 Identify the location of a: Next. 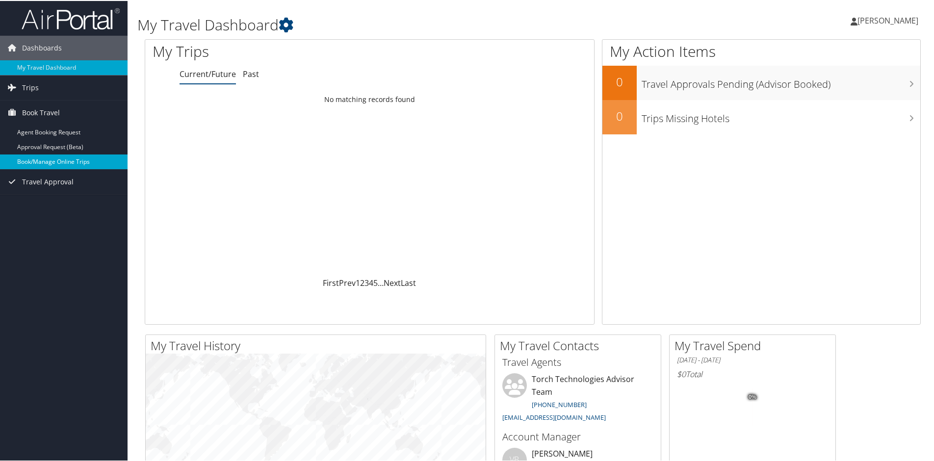
(392, 282).